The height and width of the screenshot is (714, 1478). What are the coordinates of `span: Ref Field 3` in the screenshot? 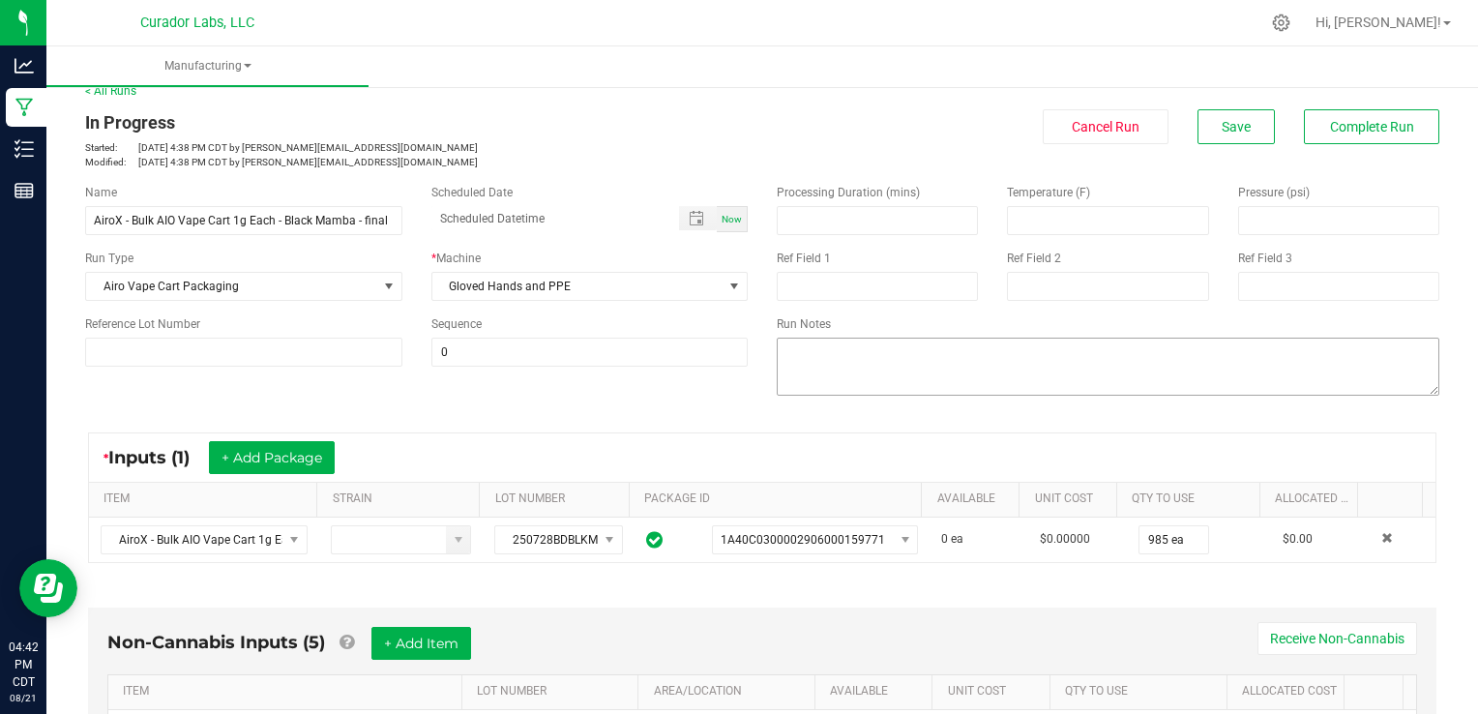 It's located at (1265, 258).